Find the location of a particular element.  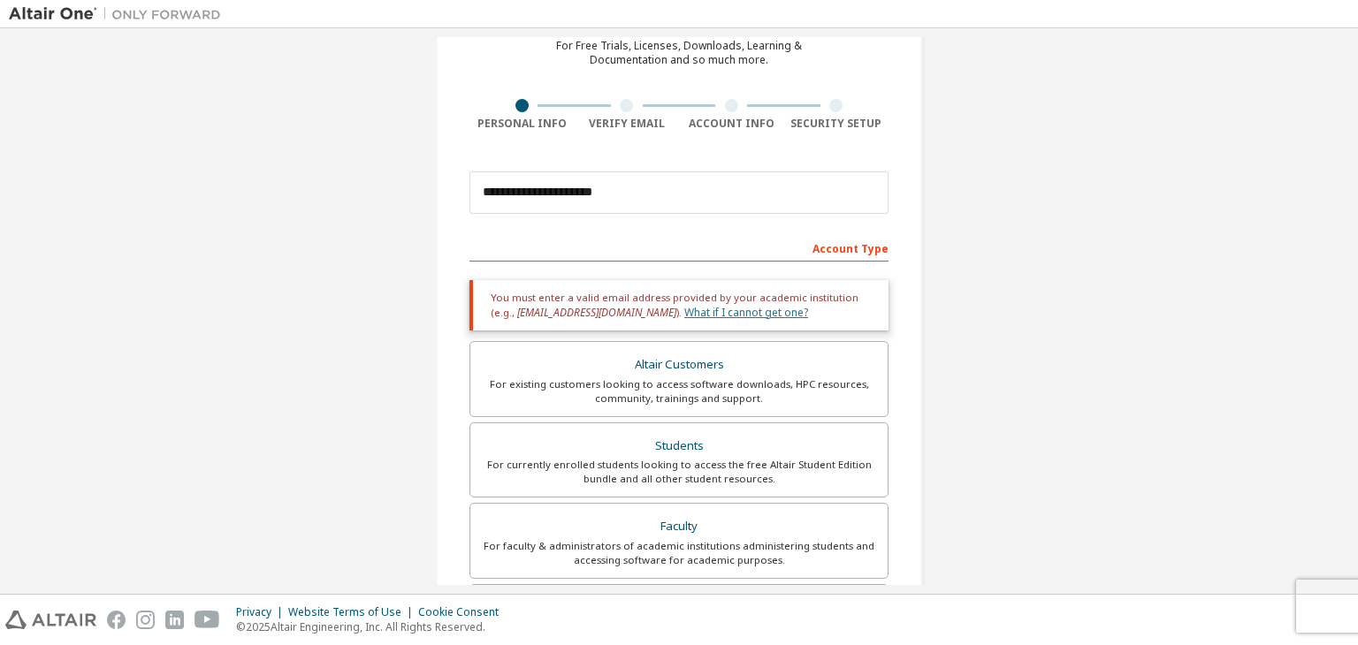

div: Account Type is located at coordinates (679, 248).